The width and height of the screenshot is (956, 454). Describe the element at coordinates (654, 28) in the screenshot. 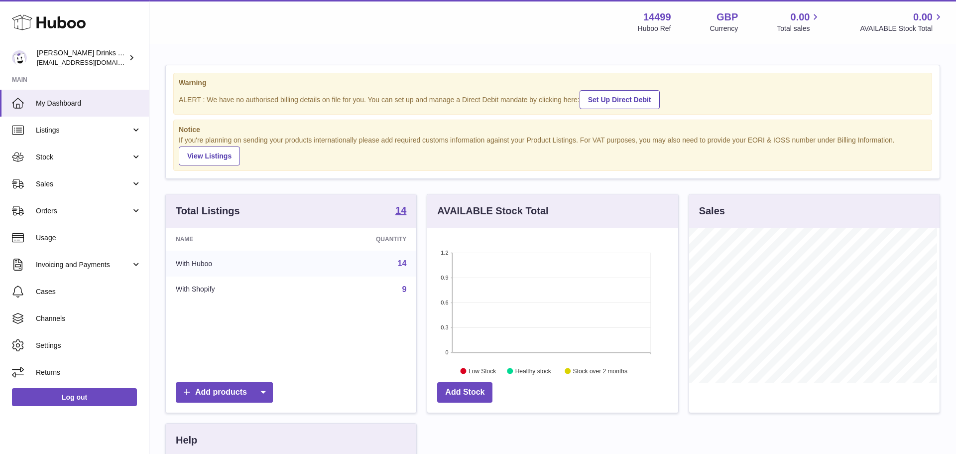

I see `div: Huboo Ref` at that location.